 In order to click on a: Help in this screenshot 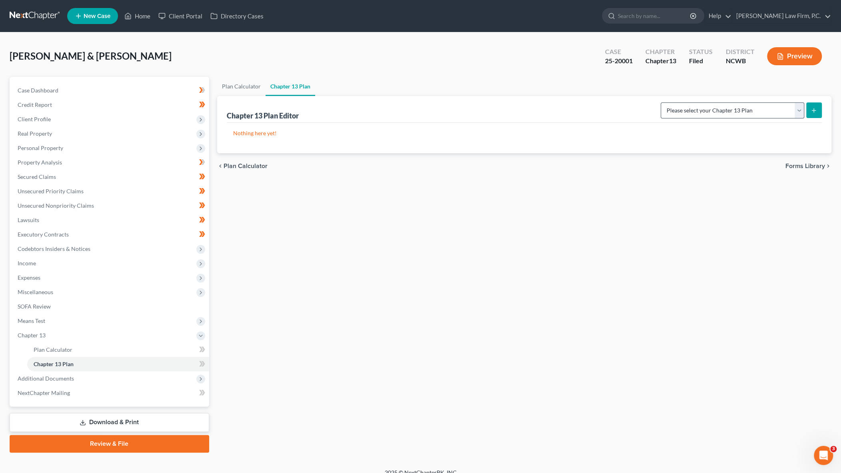, I will do `click(718, 16)`.